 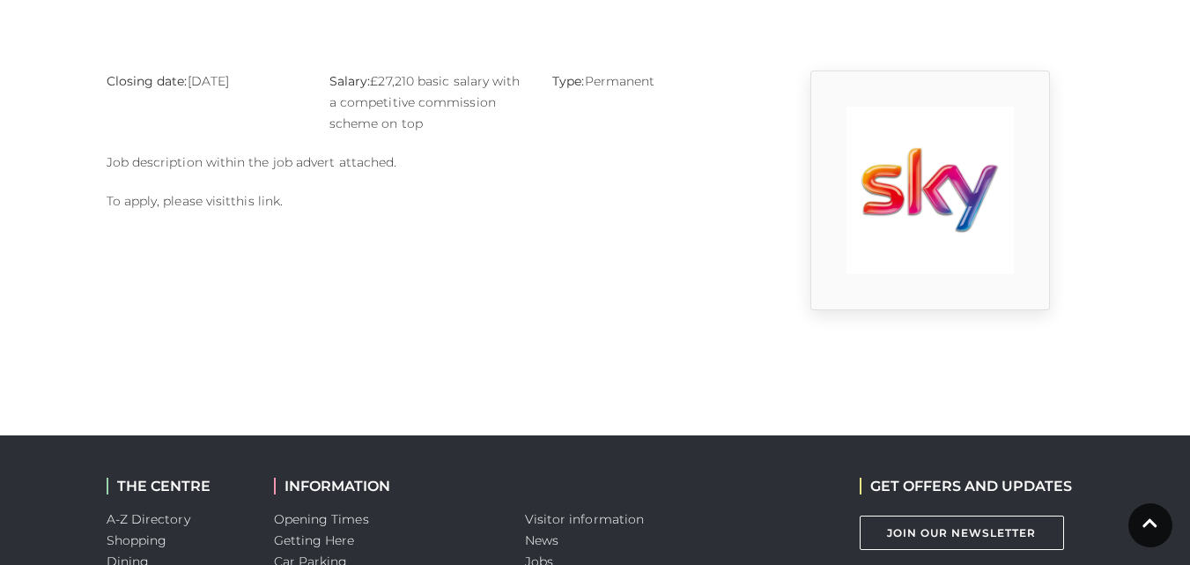 What do you see at coordinates (962, 532) in the screenshot?
I see `a: Join Our Newsletter` at bounding box center [962, 532].